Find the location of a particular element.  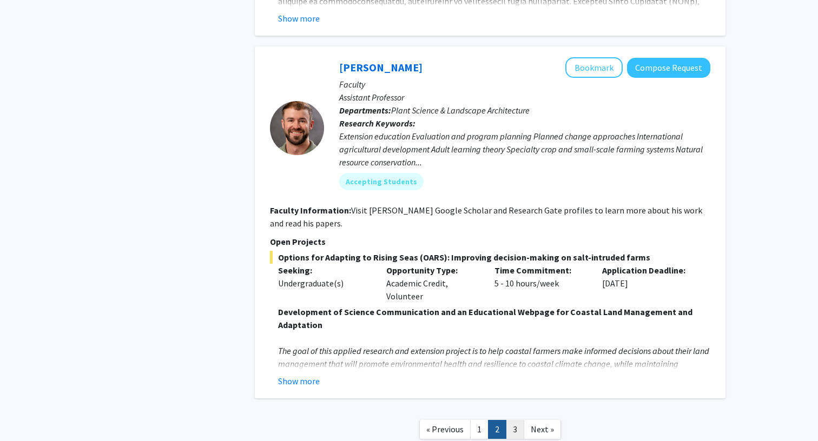

span: Next » is located at coordinates (542, 429).